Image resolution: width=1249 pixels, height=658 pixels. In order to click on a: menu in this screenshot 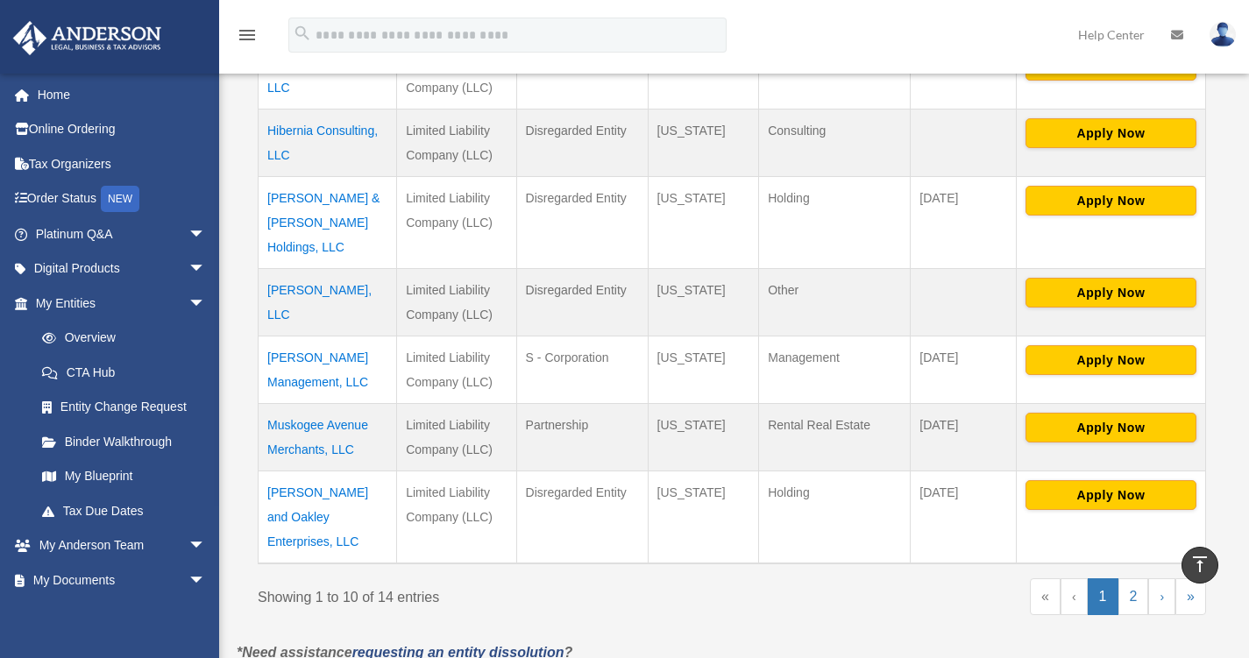, I will do `click(247, 38)`.